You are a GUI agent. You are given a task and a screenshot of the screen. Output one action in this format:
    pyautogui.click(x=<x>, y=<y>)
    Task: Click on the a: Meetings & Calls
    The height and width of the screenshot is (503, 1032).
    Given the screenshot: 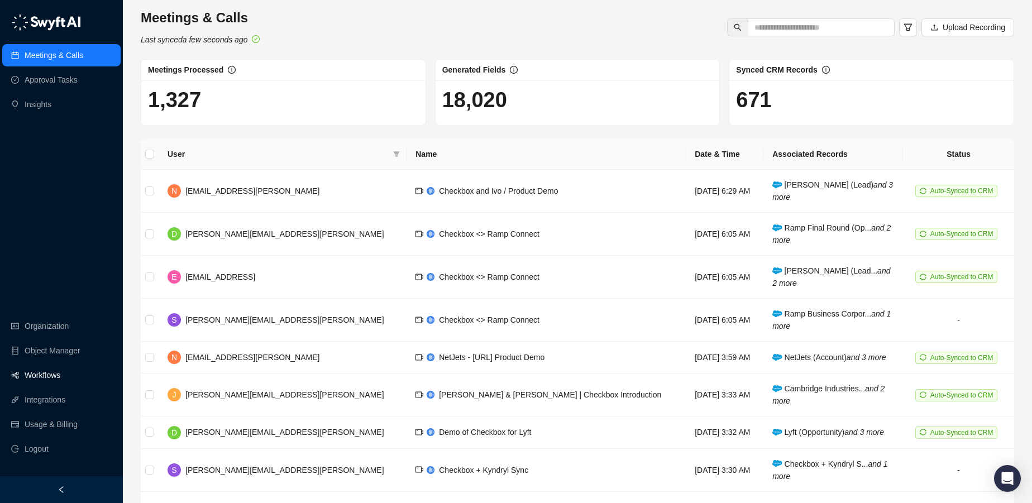 What is the action you would take?
    pyautogui.click(x=54, y=55)
    